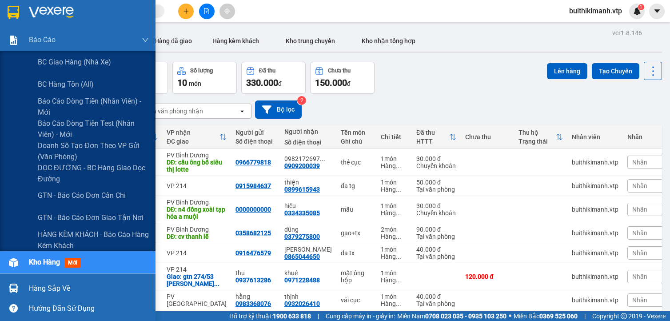 This screenshot has height=321, width=670. Describe the element at coordinates (437, 229) in the screenshot. I see `div: 90.000 đ` at that location.